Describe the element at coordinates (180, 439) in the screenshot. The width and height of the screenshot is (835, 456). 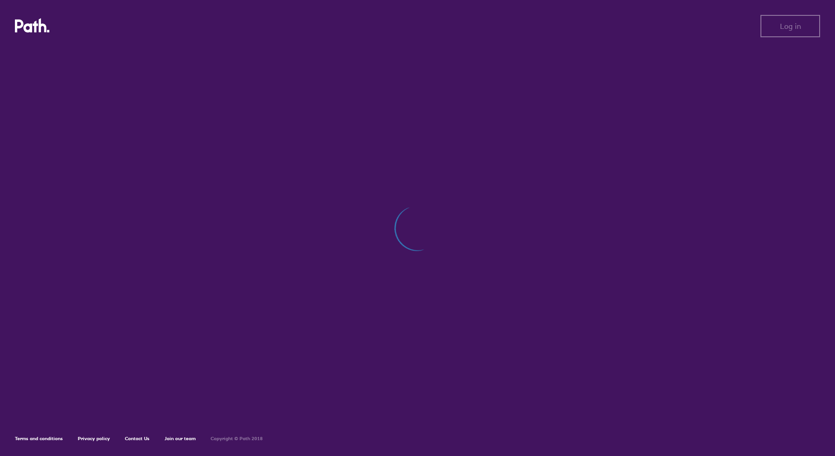
I see `a: Join our team` at that location.